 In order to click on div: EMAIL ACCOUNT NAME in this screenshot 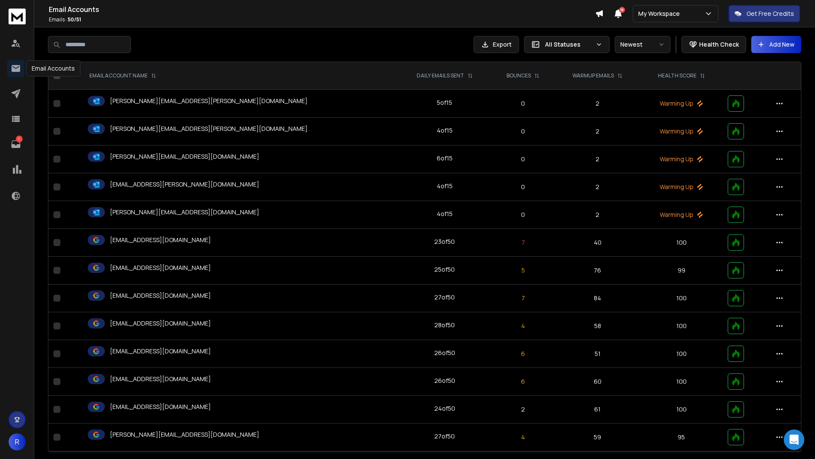, I will do `click(123, 76)`.